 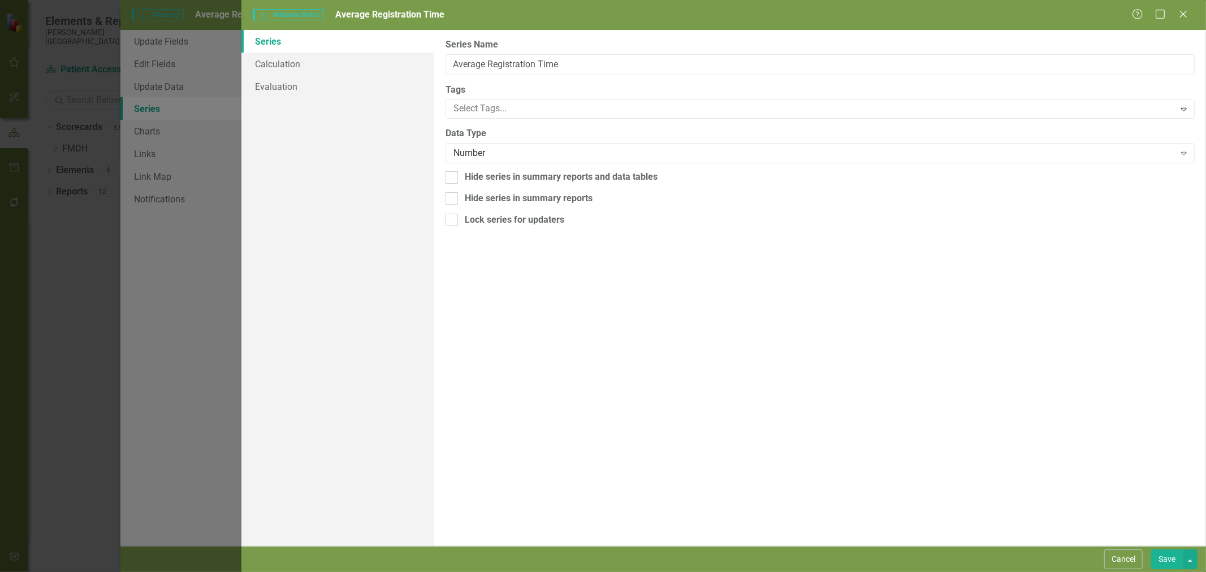 I want to click on div: Hide series in summary reports, so click(x=529, y=199).